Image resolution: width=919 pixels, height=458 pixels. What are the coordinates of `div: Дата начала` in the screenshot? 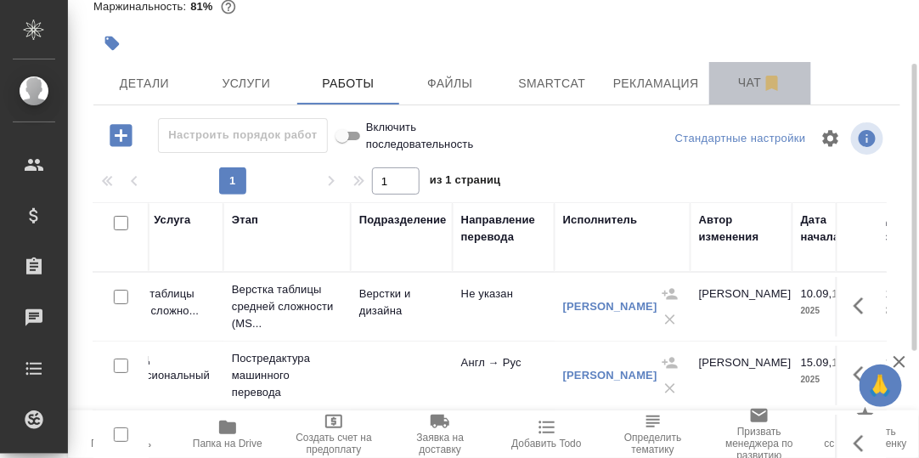 It's located at (835, 228).